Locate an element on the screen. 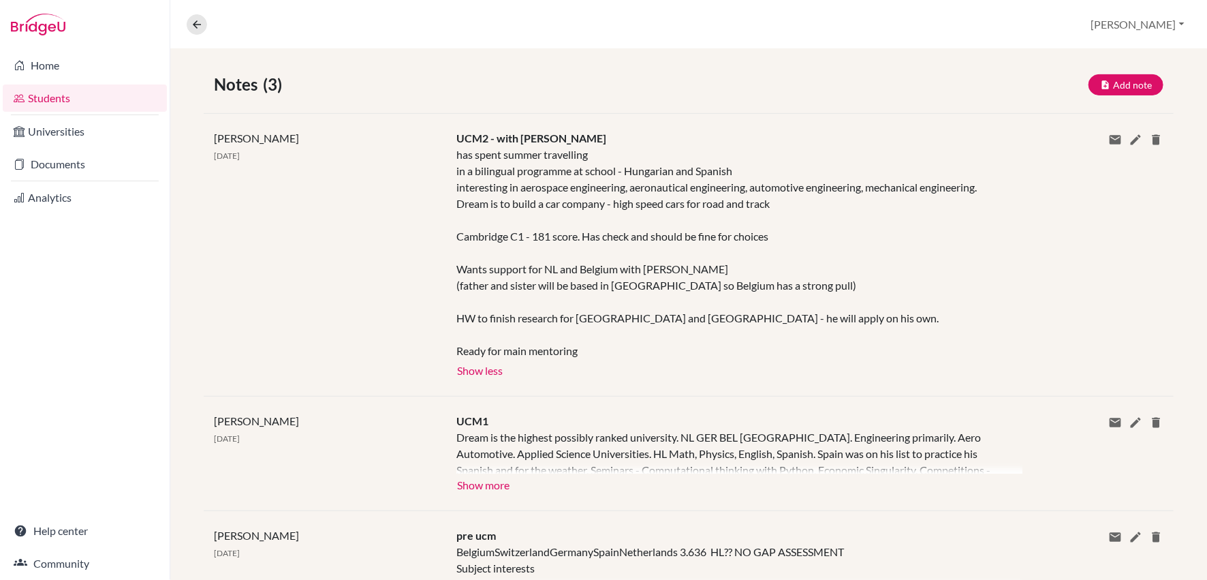 This screenshot has width=1207, height=580. button: Add note is located at coordinates (1126, 84).